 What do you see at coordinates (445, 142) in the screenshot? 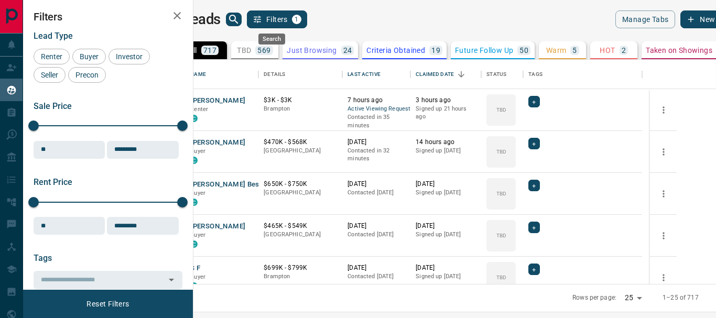
I see `p: 14 hours ago` at bounding box center [445, 142].